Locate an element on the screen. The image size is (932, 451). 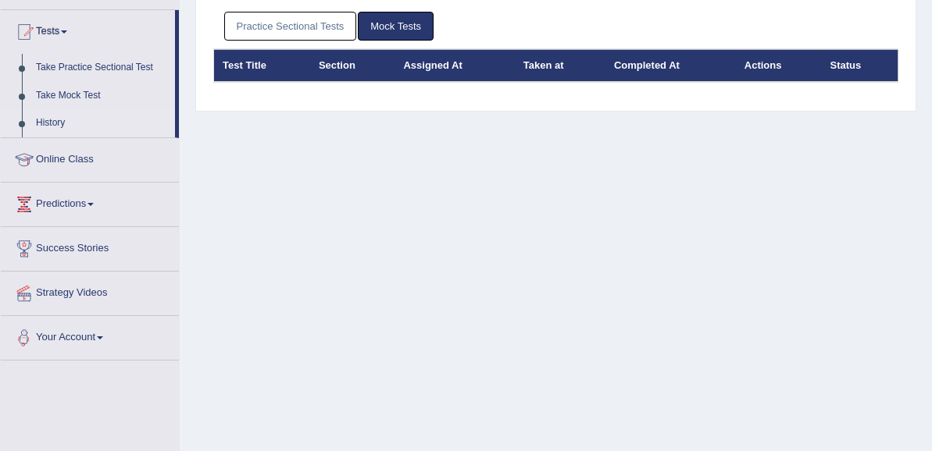
th: Test Title is located at coordinates (262, 66).